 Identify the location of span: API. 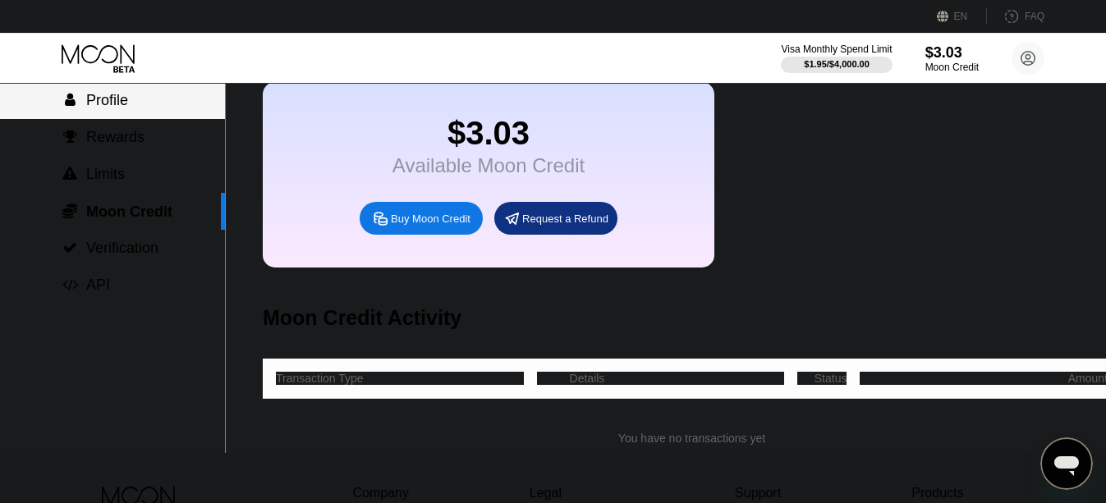
(98, 285).